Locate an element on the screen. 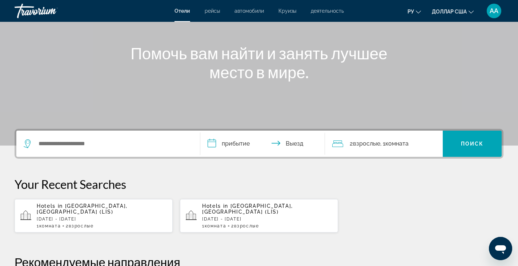 The image size is (518, 266). a: рейсы is located at coordinates (212, 11).